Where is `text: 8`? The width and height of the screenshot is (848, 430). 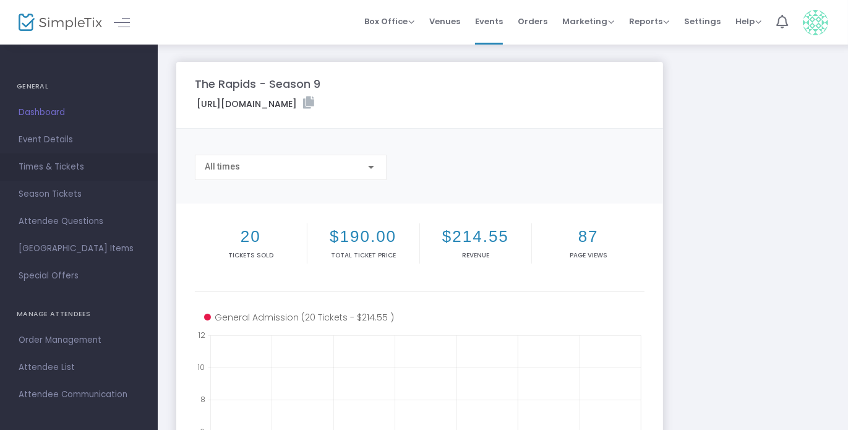
text: 8 is located at coordinates (203, 399).